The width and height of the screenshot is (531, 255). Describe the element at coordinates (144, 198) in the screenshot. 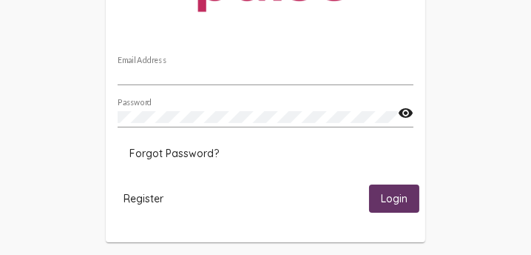

I see `button: Register` at that location.